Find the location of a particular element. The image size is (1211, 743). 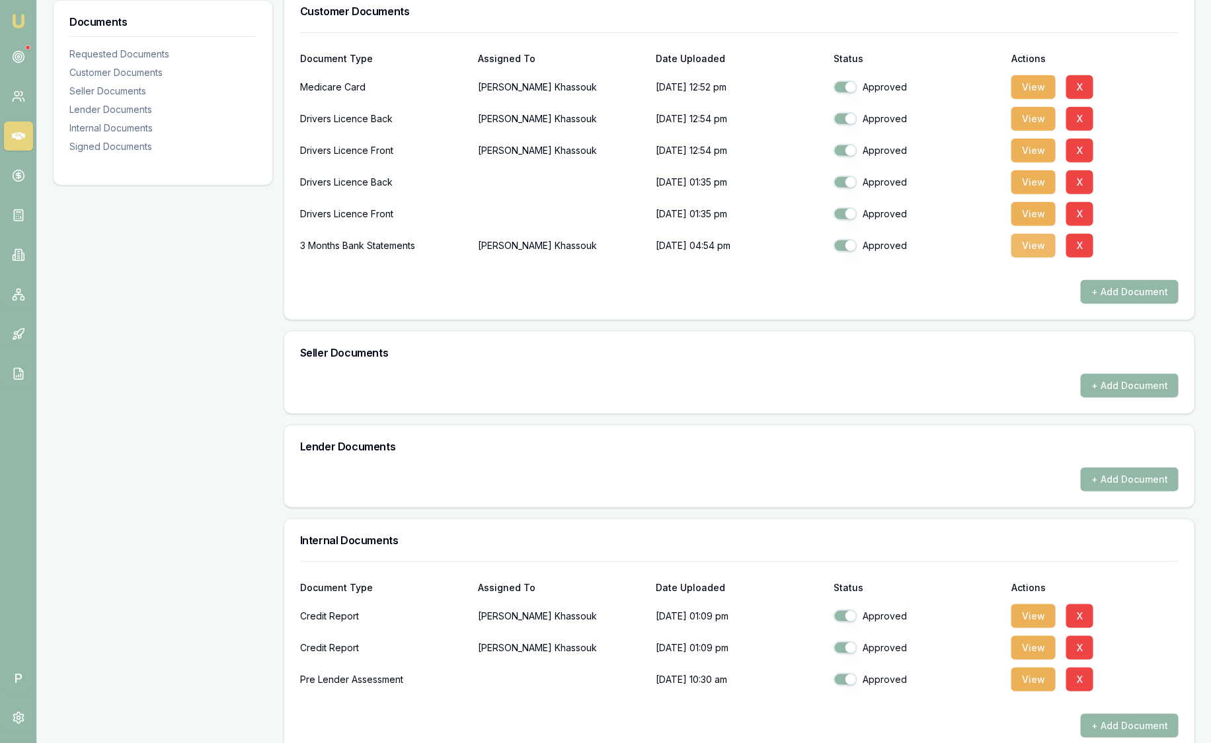

div: Signed Documents is located at coordinates (163, 147).